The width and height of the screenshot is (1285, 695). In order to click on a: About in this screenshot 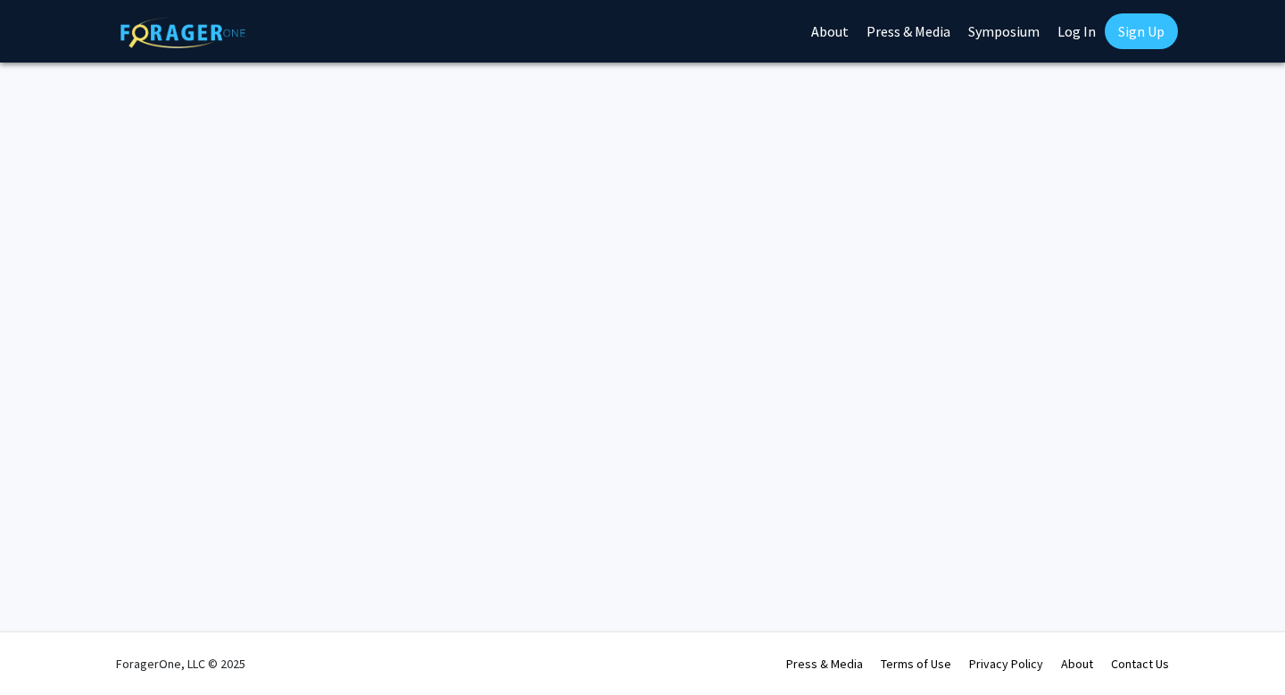, I will do `click(1077, 663)`.